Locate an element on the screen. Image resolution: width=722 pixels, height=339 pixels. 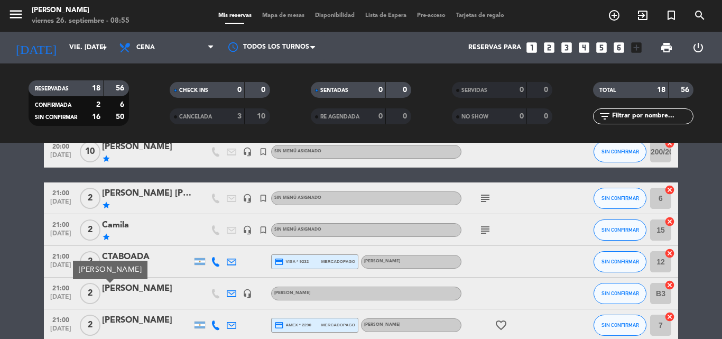
i: power_settings_new is located at coordinates (698, 48).